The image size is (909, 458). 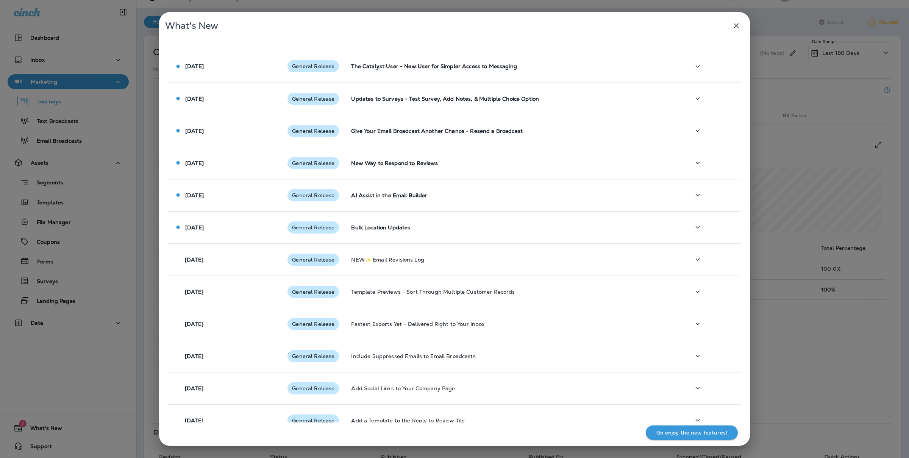 I want to click on p: Bulk Location Updates, so click(x=514, y=228).